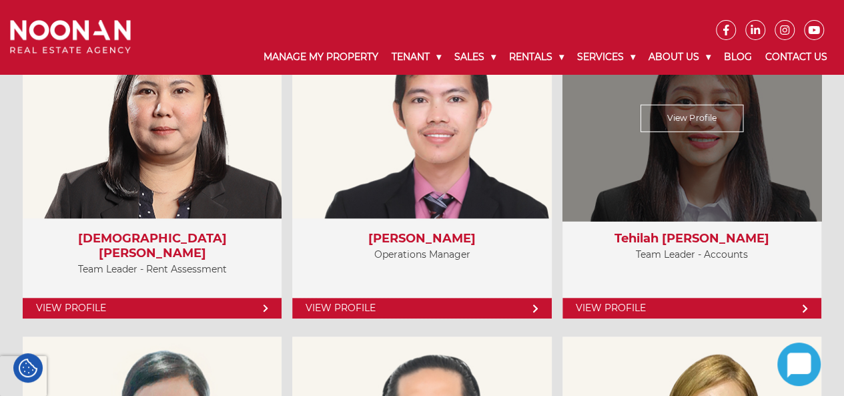 This screenshot has width=844, height=396. Describe the element at coordinates (321, 57) in the screenshot. I see `a: Manage My Property` at that location.